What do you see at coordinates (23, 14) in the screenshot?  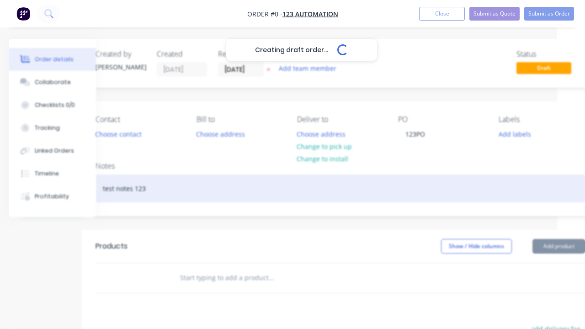 I see `img: Factory` at bounding box center [23, 14].